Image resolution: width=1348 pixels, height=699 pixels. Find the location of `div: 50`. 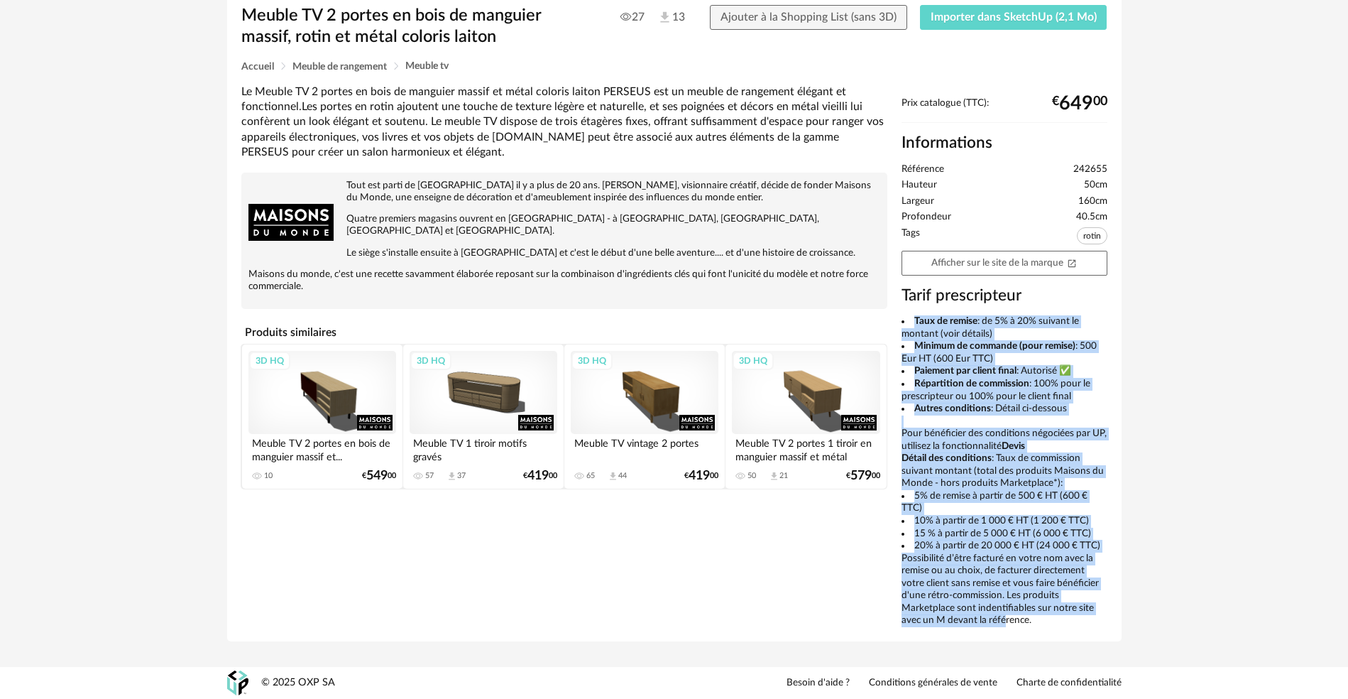

div: 50 is located at coordinates (752, 476).